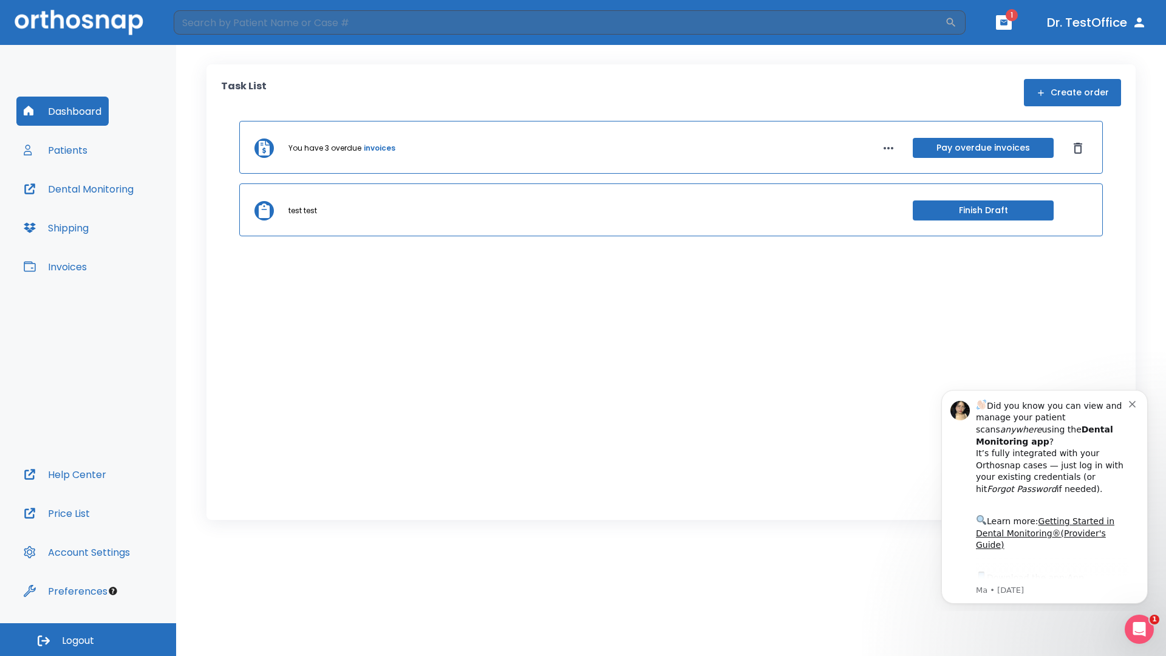 Image resolution: width=1166 pixels, height=656 pixels. I want to click on button: Preferences, so click(66, 591).